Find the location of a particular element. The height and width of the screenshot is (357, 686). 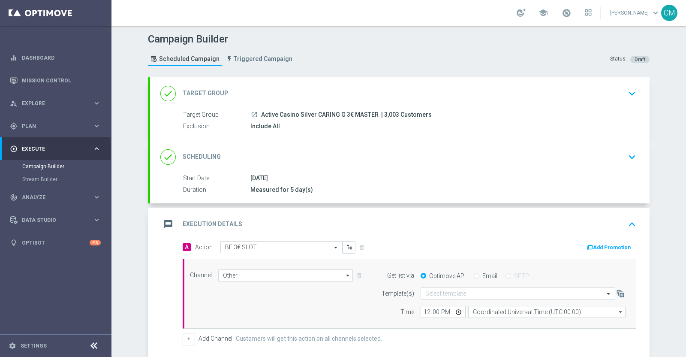

a: Settings is located at coordinates (33, 346).